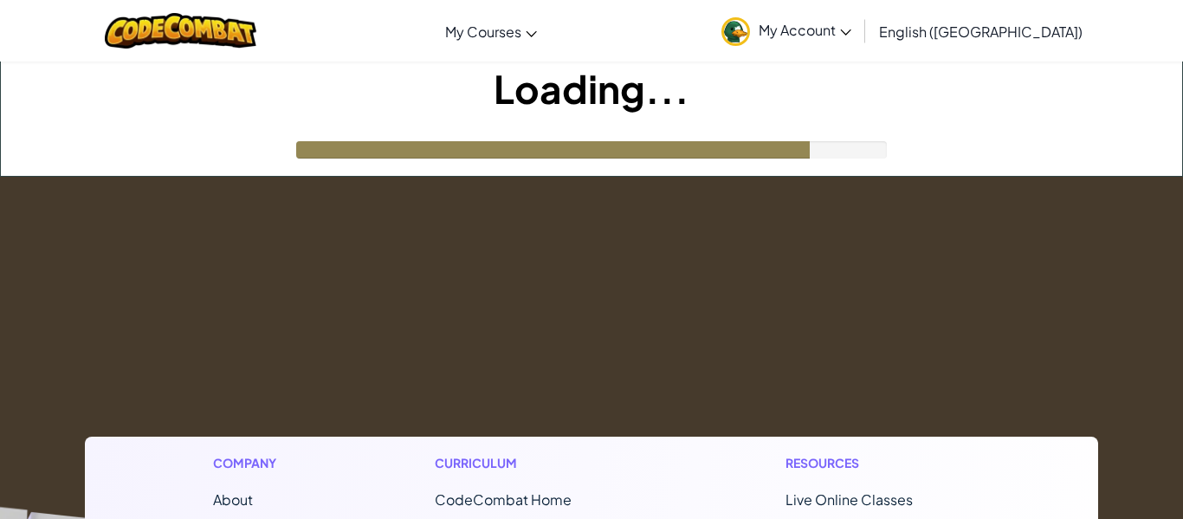 This screenshot has height=519, width=1183. Describe the element at coordinates (735, 31) in the screenshot. I see `img: avatar` at that location.